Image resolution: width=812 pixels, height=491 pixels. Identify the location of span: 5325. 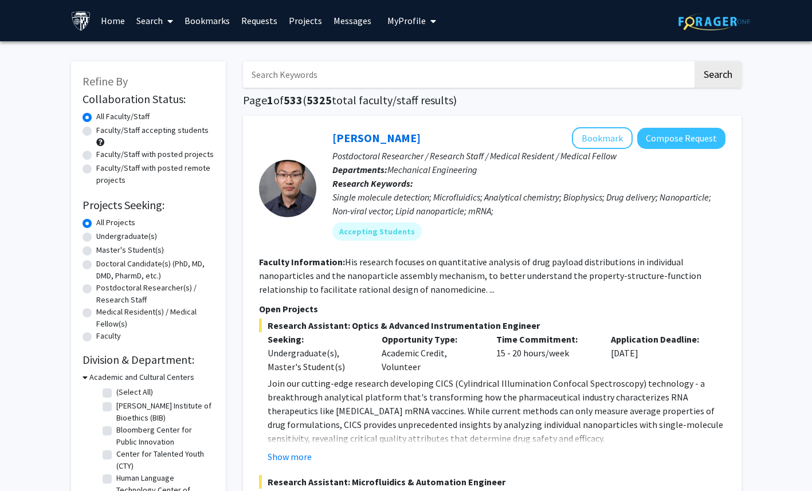
(319, 100).